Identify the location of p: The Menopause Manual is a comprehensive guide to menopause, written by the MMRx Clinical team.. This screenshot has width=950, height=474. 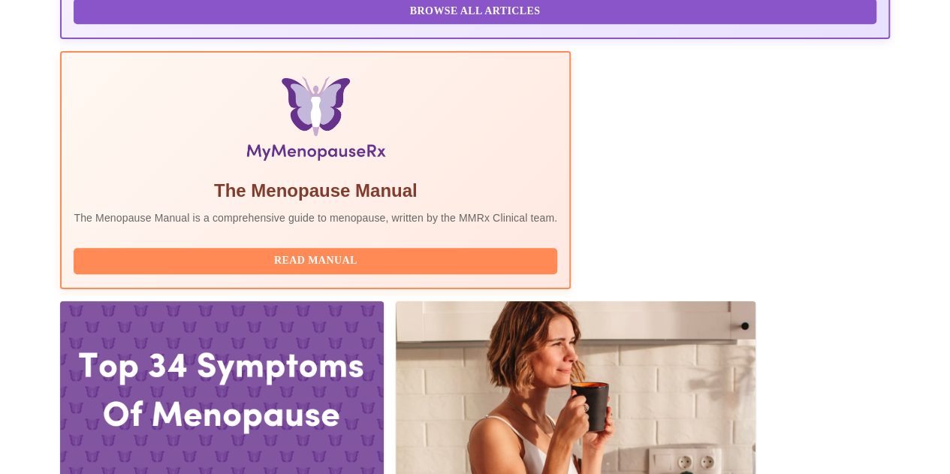
(315, 218).